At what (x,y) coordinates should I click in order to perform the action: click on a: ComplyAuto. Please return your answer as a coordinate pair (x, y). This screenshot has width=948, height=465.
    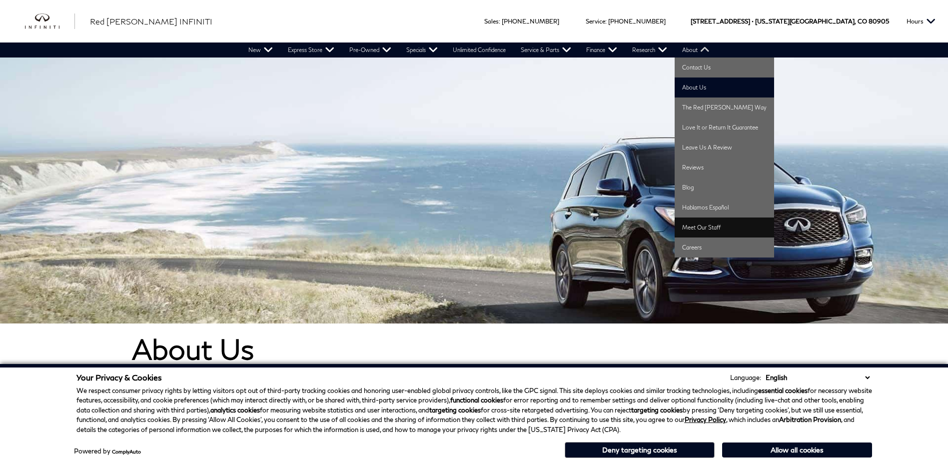
    Looking at the image, I should click on (126, 451).